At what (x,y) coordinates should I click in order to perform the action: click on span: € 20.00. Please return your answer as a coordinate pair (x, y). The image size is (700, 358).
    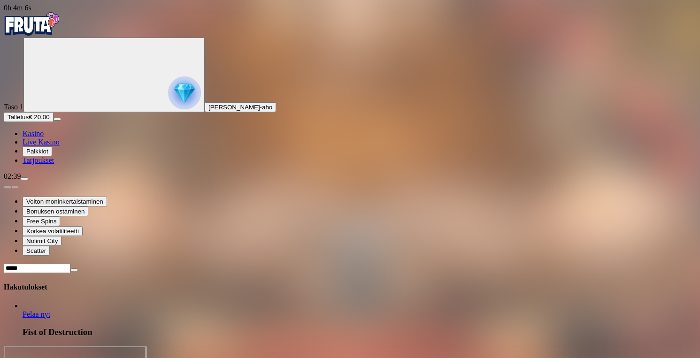
    Looking at the image, I should click on (39, 117).